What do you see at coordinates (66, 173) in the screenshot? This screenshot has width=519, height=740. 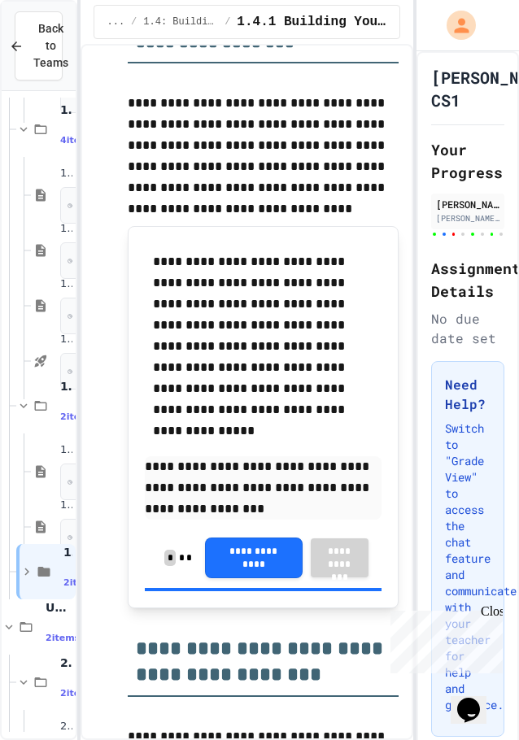 I see `span: 1.2.1 Professional Communication` at bounding box center [66, 173].